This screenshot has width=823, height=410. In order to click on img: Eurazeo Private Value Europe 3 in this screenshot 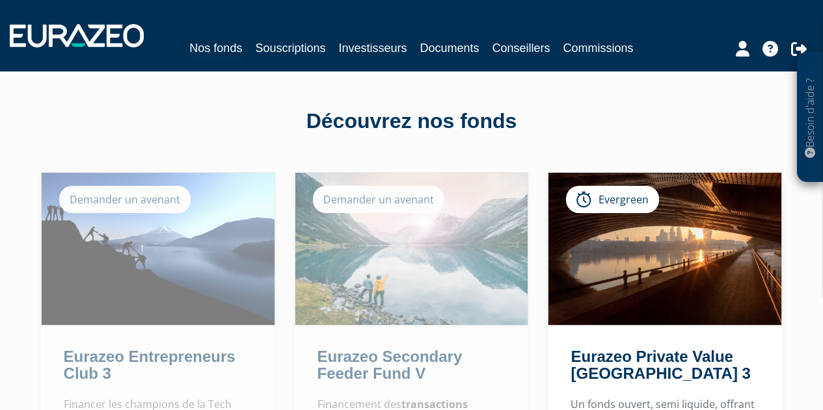, I will do `click(665, 249)`.